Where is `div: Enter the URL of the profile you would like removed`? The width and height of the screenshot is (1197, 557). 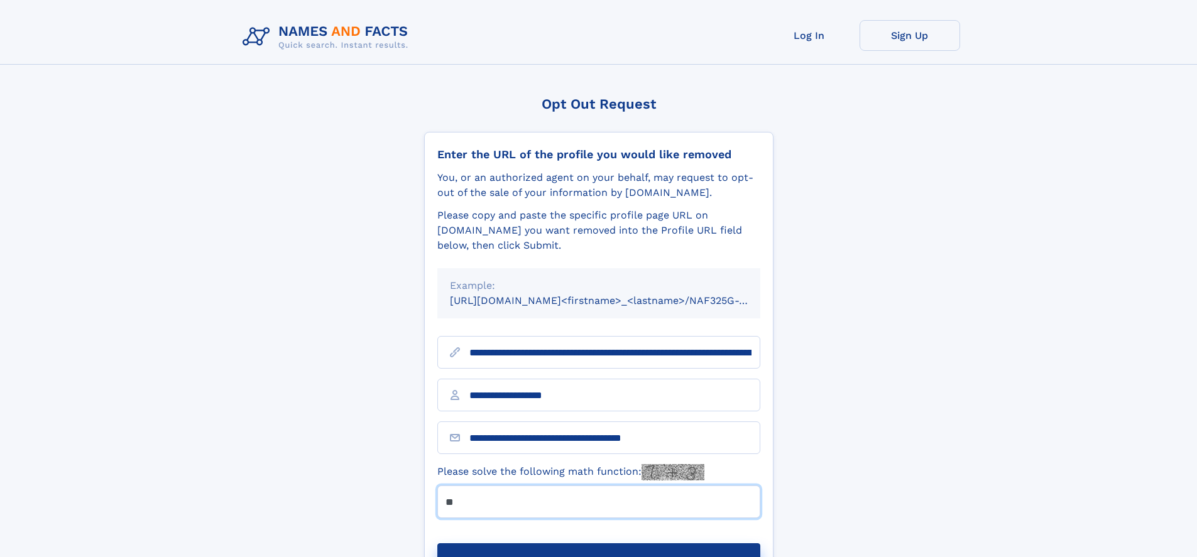 div: Enter the URL of the profile you would like removed is located at coordinates (599, 155).